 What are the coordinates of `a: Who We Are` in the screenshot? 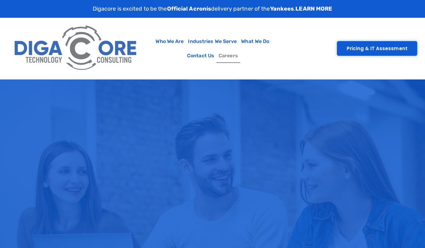 It's located at (169, 41).